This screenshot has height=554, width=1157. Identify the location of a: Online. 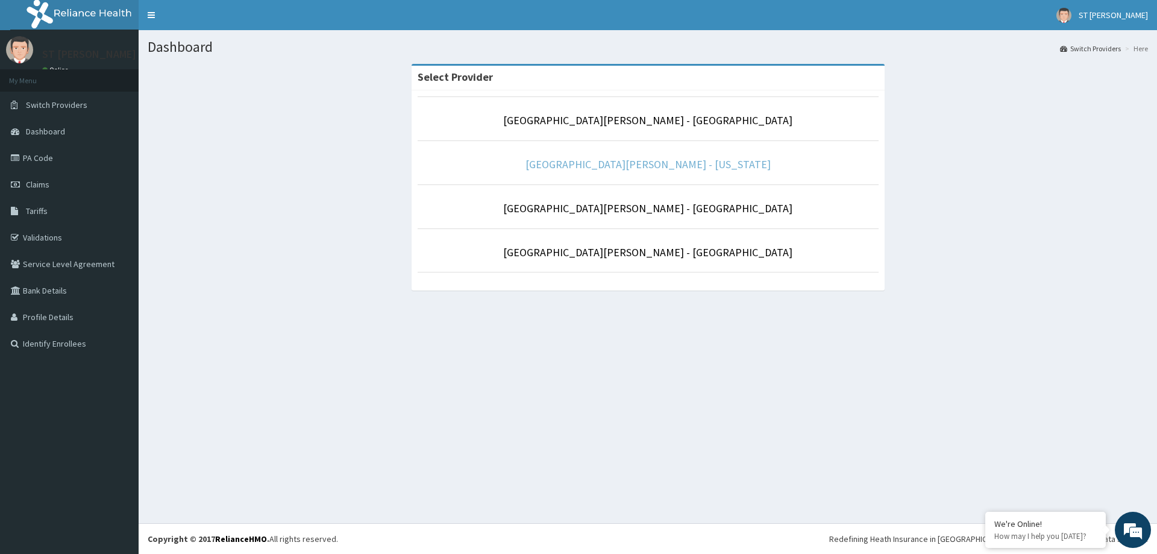
(57, 70).